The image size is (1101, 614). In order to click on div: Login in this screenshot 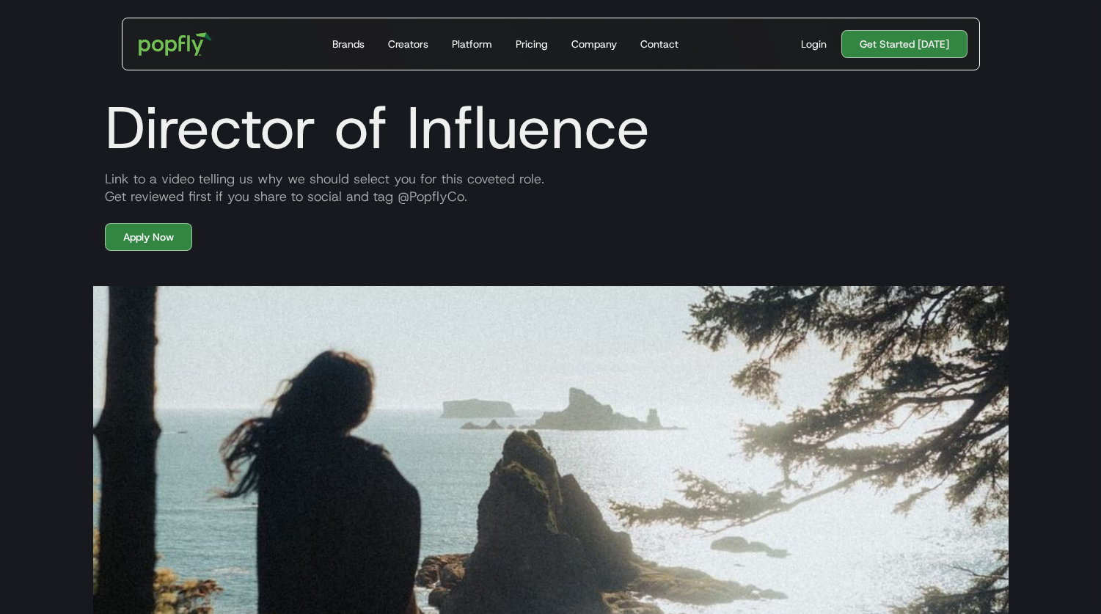, I will do `click(813, 44)`.